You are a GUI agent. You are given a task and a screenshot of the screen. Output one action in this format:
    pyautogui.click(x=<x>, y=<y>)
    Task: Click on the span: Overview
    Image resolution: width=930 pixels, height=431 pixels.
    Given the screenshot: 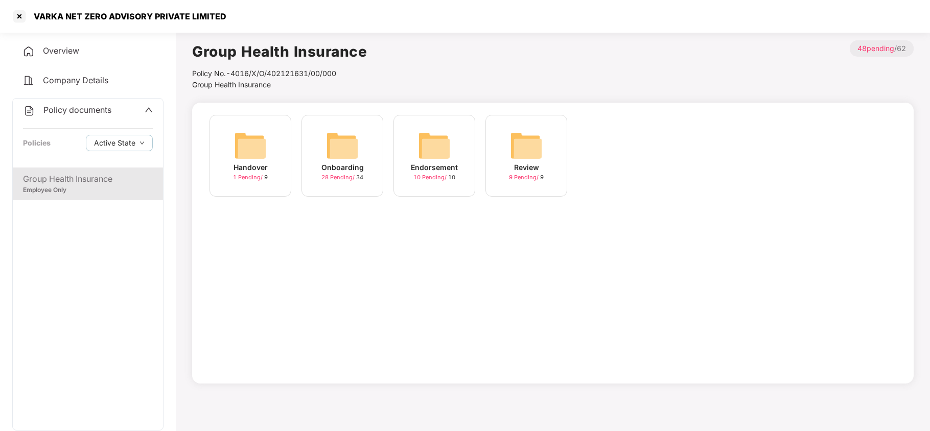 What is the action you would take?
    pyautogui.click(x=61, y=51)
    